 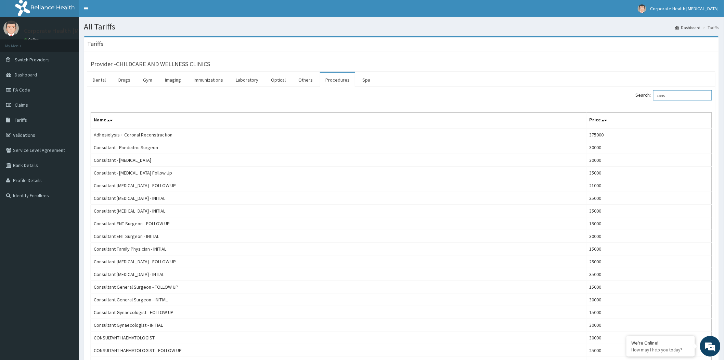 What do you see at coordinates (339, 287) in the screenshot?
I see `td: Consultant General Surgeon - FOLLOW UP` at bounding box center [339, 287].